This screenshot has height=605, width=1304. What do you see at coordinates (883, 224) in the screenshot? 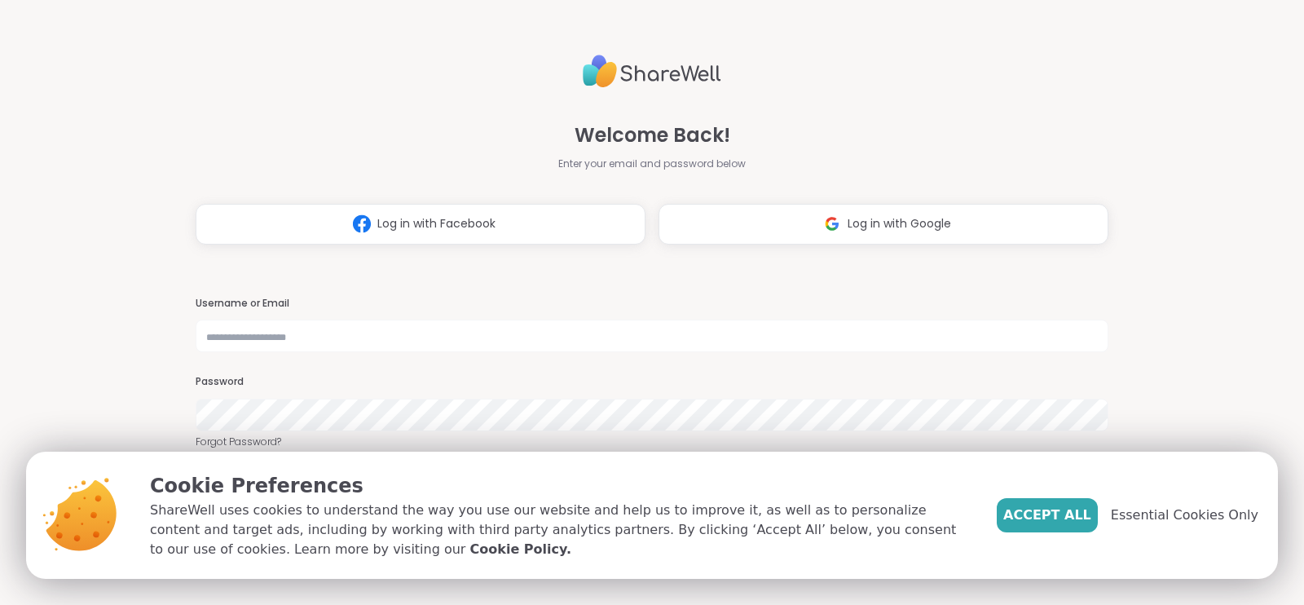
I see `button: Log in with Google` at bounding box center [883, 224].